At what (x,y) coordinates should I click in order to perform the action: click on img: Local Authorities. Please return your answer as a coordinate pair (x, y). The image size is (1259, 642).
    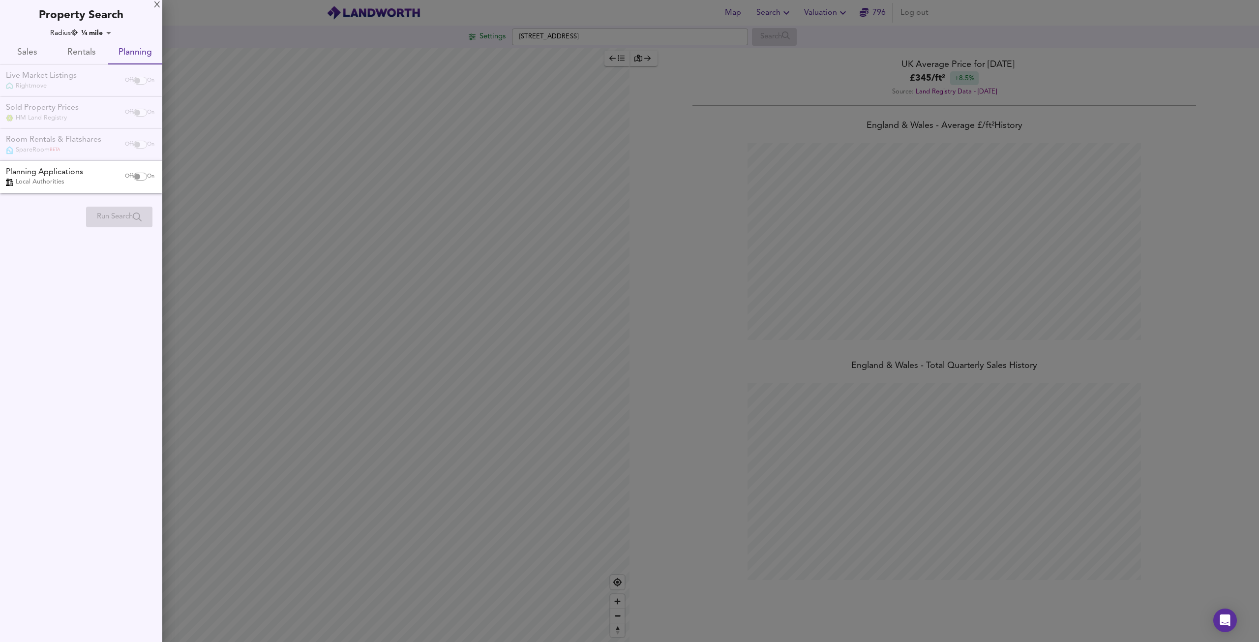
    Looking at the image, I should click on (9, 182).